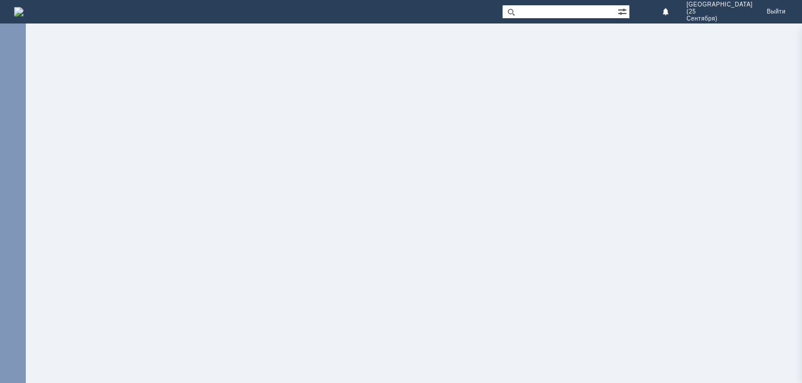 Image resolution: width=802 pixels, height=383 pixels. Describe the element at coordinates (19, 12) in the screenshot. I see `a: Перейти на домашнюю страницу` at that location.